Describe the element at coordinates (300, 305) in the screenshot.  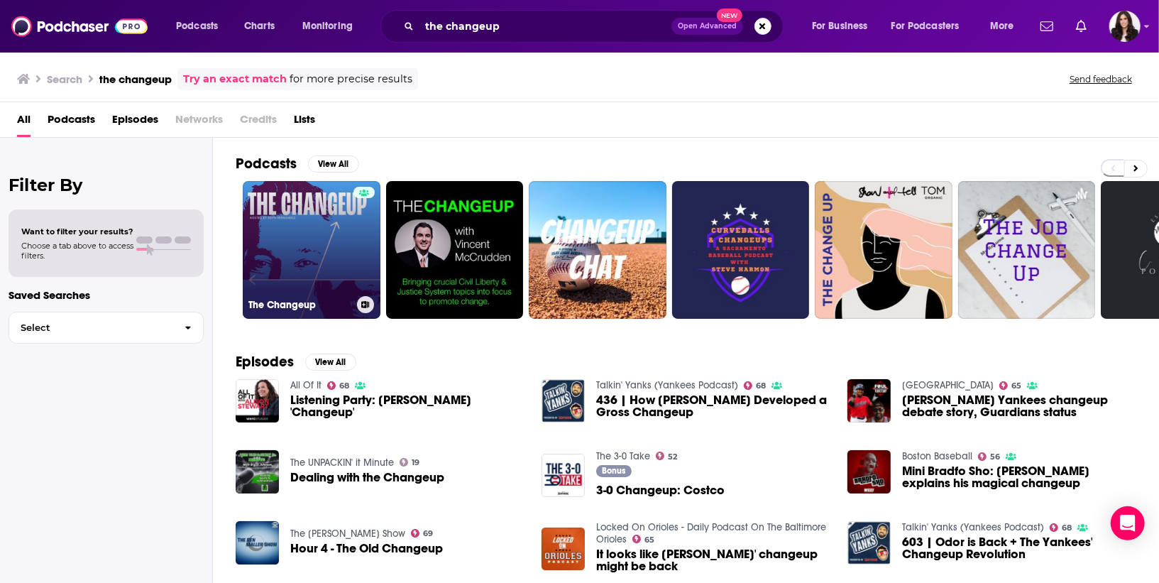
I see `h3: The Changeup` at that location.